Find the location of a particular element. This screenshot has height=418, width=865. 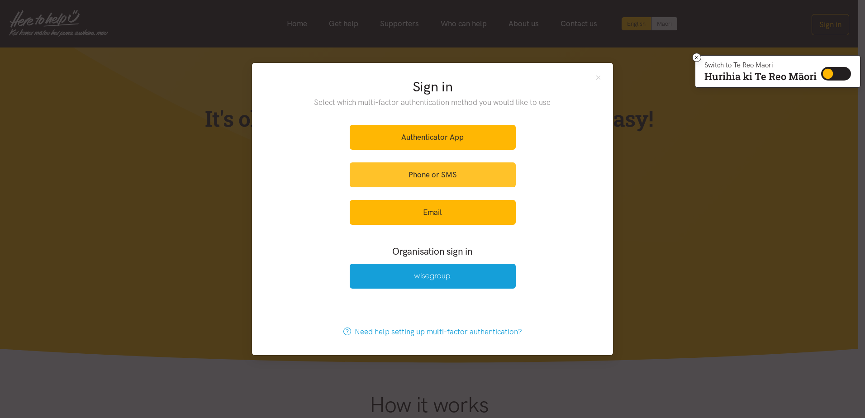

h3: Organisation sign in is located at coordinates (433, 251).